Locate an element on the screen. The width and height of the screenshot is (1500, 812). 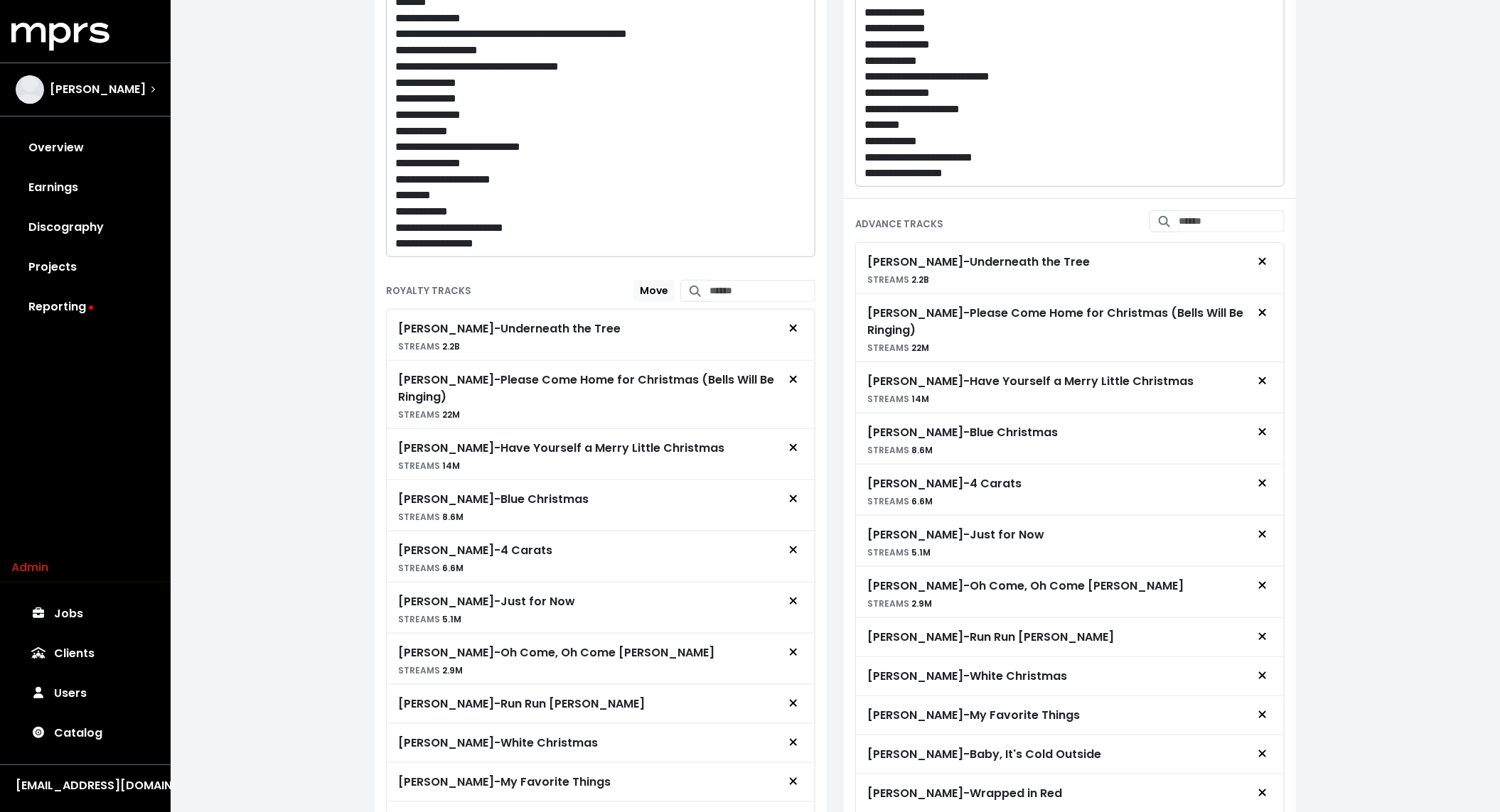
a: Earnings is located at coordinates (85, 188).